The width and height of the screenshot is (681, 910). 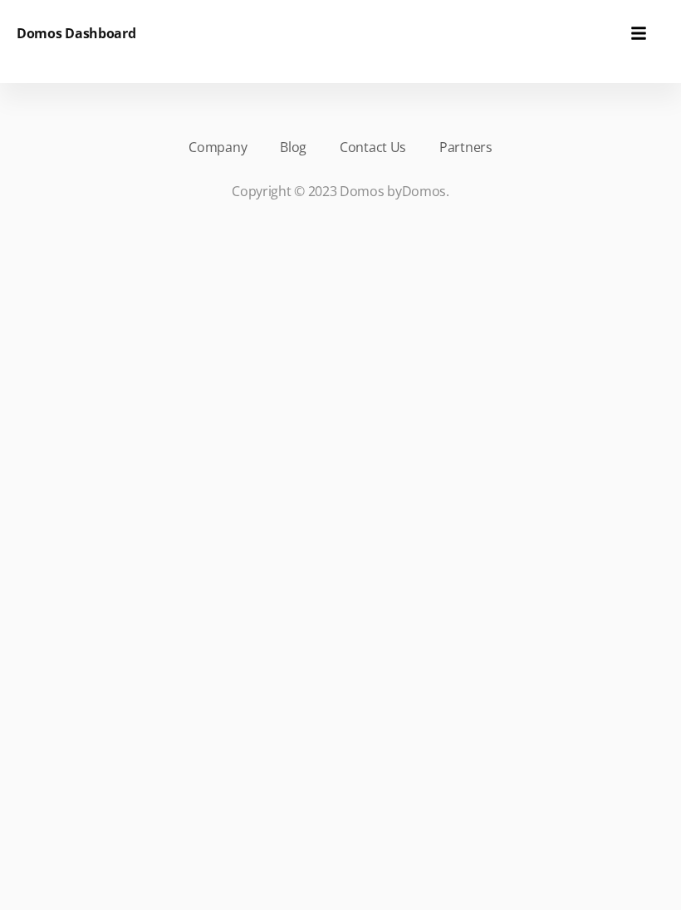 What do you see at coordinates (425, 191) in the screenshot?
I see `a: Domos` at bounding box center [425, 191].